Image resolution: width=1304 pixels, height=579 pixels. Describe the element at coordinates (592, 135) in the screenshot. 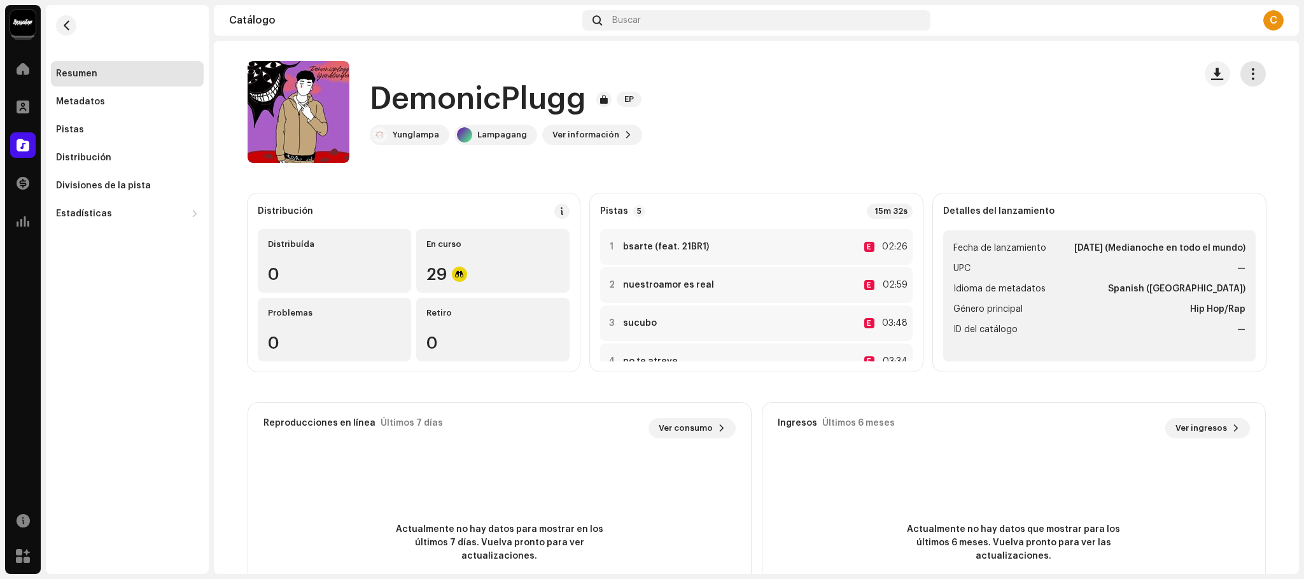

I see `button: Ver información` at that location.